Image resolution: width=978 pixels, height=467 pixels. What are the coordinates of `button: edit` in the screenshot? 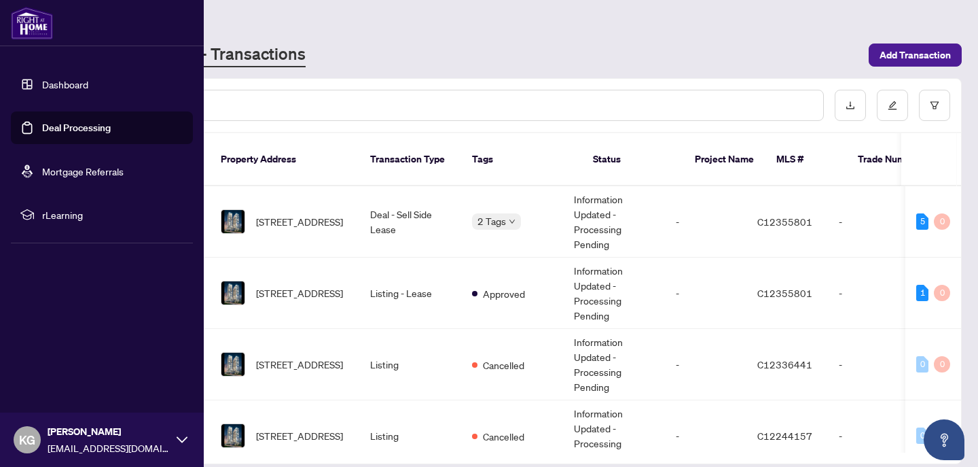 It's located at (892, 105).